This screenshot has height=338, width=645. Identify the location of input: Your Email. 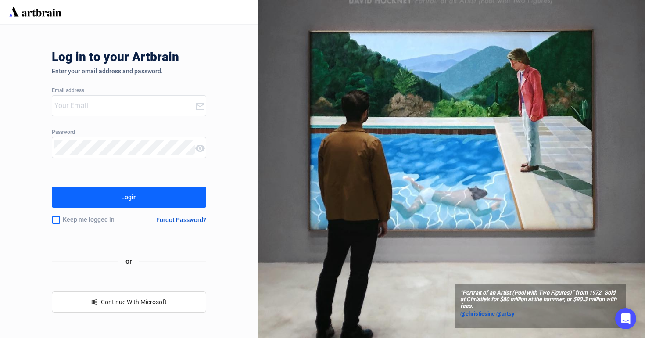
(125, 106).